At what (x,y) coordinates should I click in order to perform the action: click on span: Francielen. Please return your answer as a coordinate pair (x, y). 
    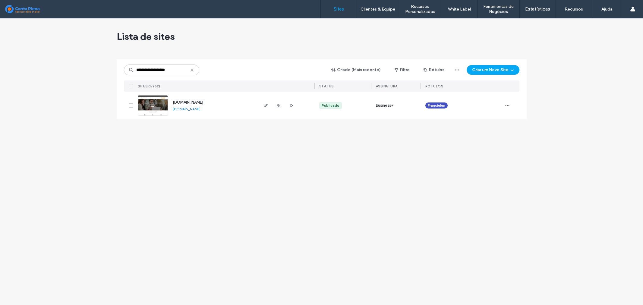
    Looking at the image, I should click on (436, 105).